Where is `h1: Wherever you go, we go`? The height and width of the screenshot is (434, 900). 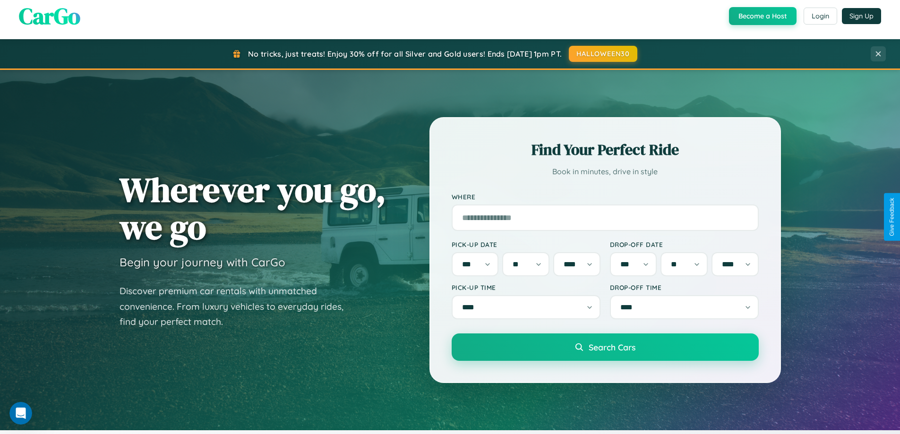 h1: Wherever you go, we go is located at coordinates (253, 208).